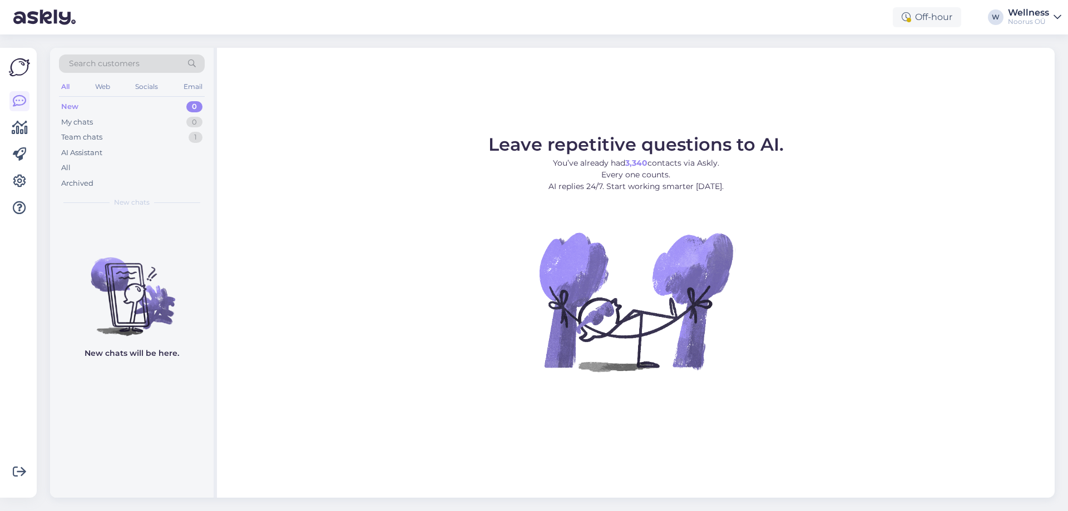  What do you see at coordinates (82, 137) in the screenshot?
I see `div: Team chats` at bounding box center [82, 137].